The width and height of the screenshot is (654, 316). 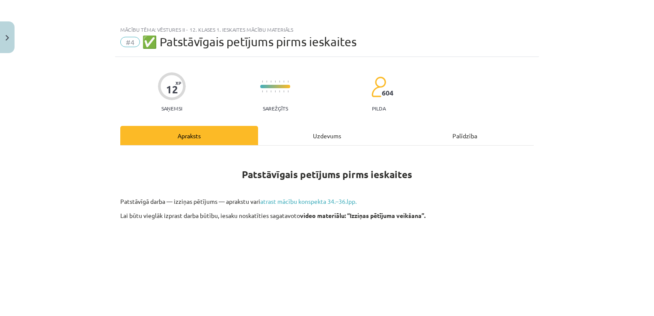 What do you see at coordinates (327, 30) in the screenshot?
I see `div: Mācību tēma: Vēstures ii - 12. klases 1. ieskaites mācību materiāls` at bounding box center [327, 30].